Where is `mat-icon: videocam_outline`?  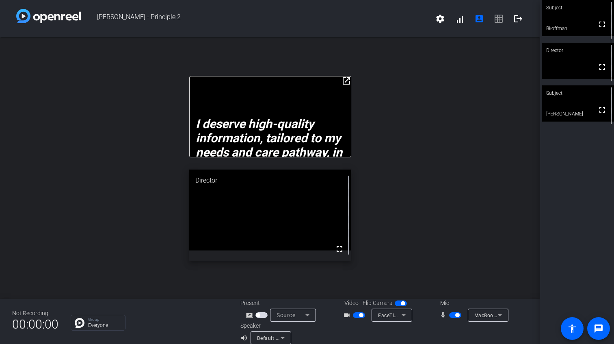 mat-icon: videocam_outline is located at coordinates (348, 315).